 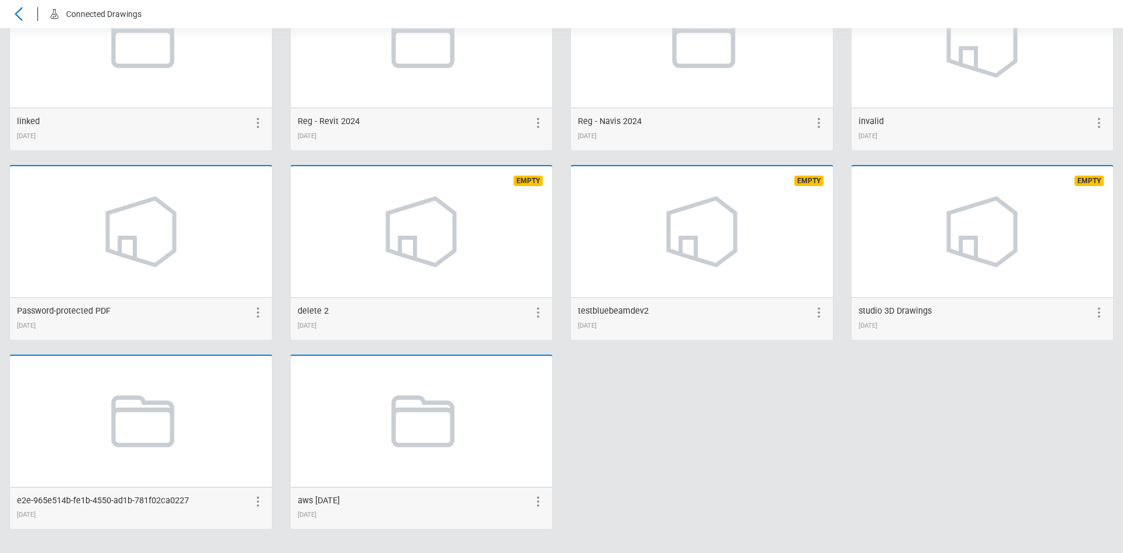 What do you see at coordinates (103, 500) in the screenshot?
I see `span: e2e-965e514b-fe1b-4550-ad1b-781f02ca0227` at bounding box center [103, 500].